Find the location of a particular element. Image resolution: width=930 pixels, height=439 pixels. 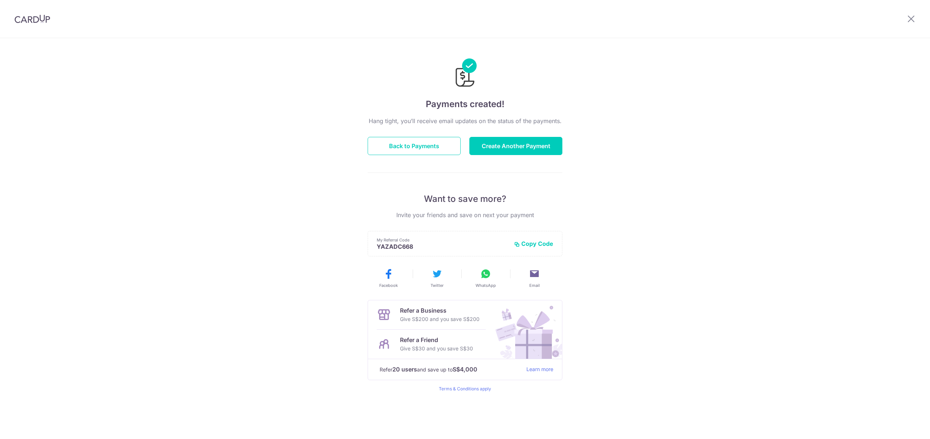

a: Learn more is located at coordinates (540, 369).